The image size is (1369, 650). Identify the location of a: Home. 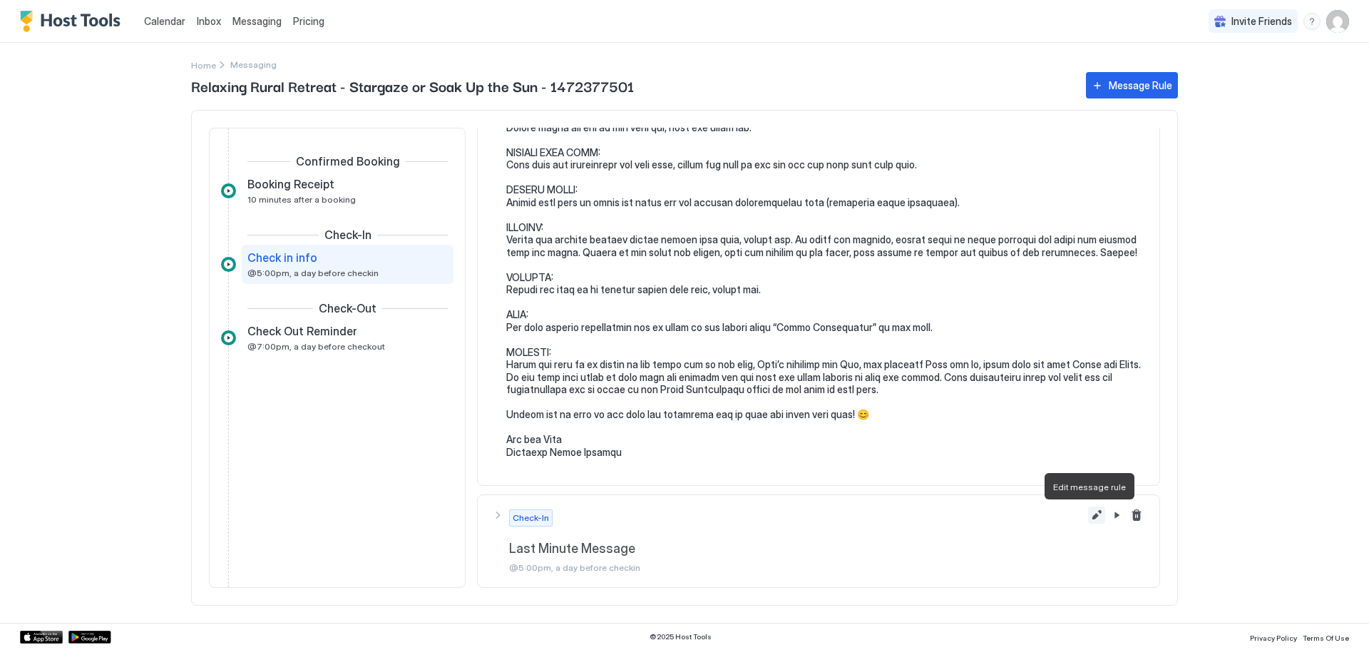
(203, 64).